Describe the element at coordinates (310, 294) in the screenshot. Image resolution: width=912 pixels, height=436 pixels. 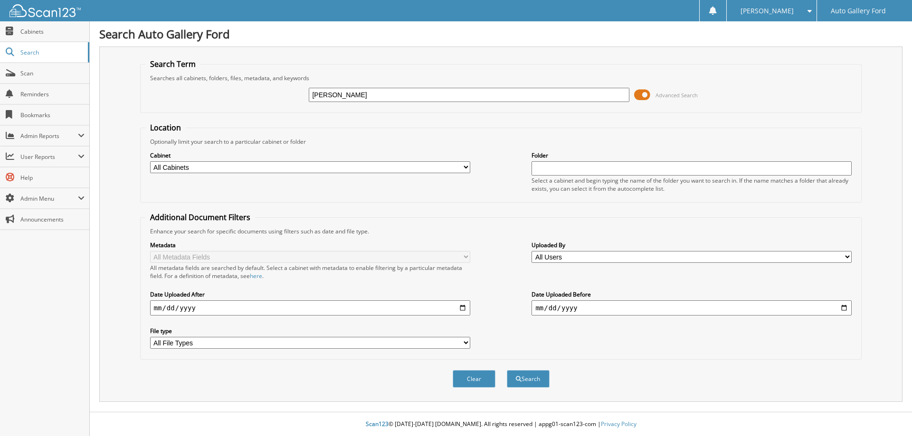
I see `label: Date Uploaded After` at that location.